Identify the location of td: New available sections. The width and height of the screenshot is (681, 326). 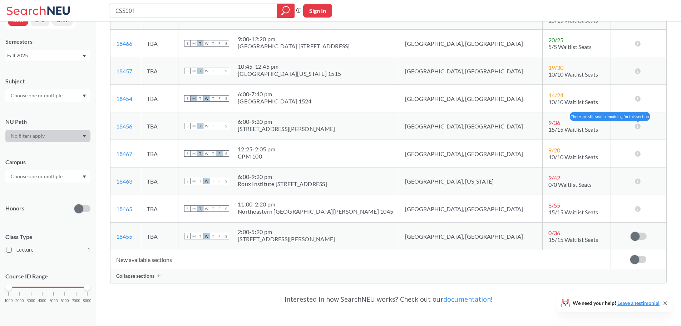
(360, 259).